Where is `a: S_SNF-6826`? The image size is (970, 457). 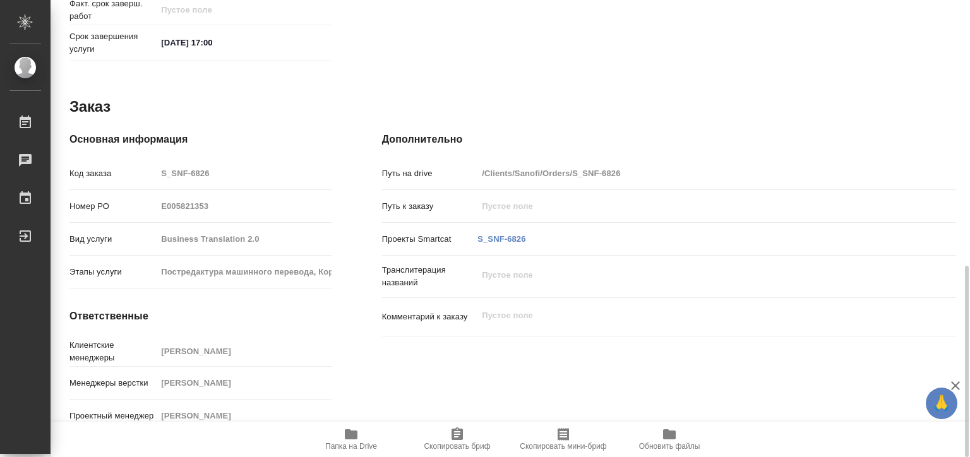 a: S_SNF-6826 is located at coordinates (501, 239).